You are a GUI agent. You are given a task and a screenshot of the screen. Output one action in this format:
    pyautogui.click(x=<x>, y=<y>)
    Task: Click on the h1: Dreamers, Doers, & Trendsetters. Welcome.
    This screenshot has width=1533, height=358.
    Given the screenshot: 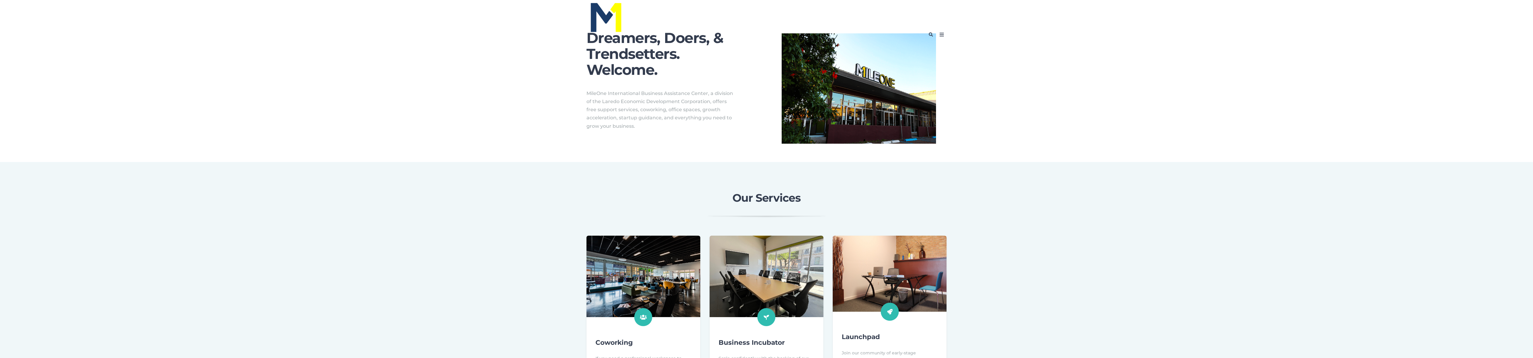 What is the action you would take?
    pyautogui.click(x=669, y=54)
    